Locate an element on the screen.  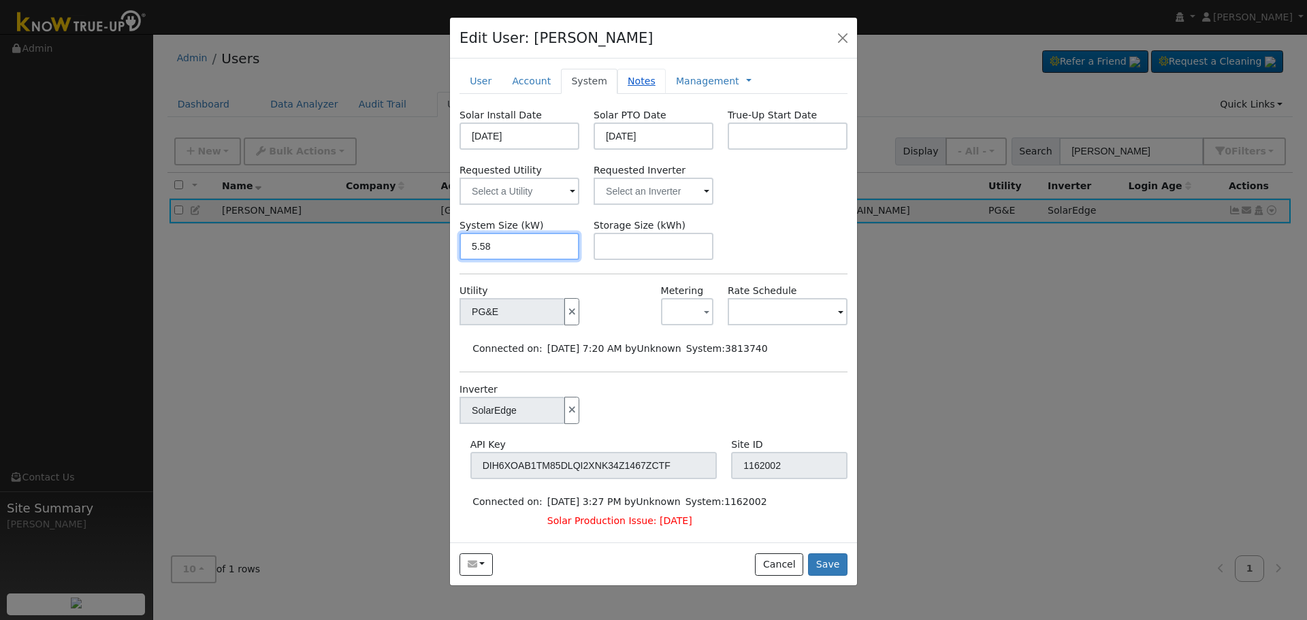
a: Account is located at coordinates (531, 81).